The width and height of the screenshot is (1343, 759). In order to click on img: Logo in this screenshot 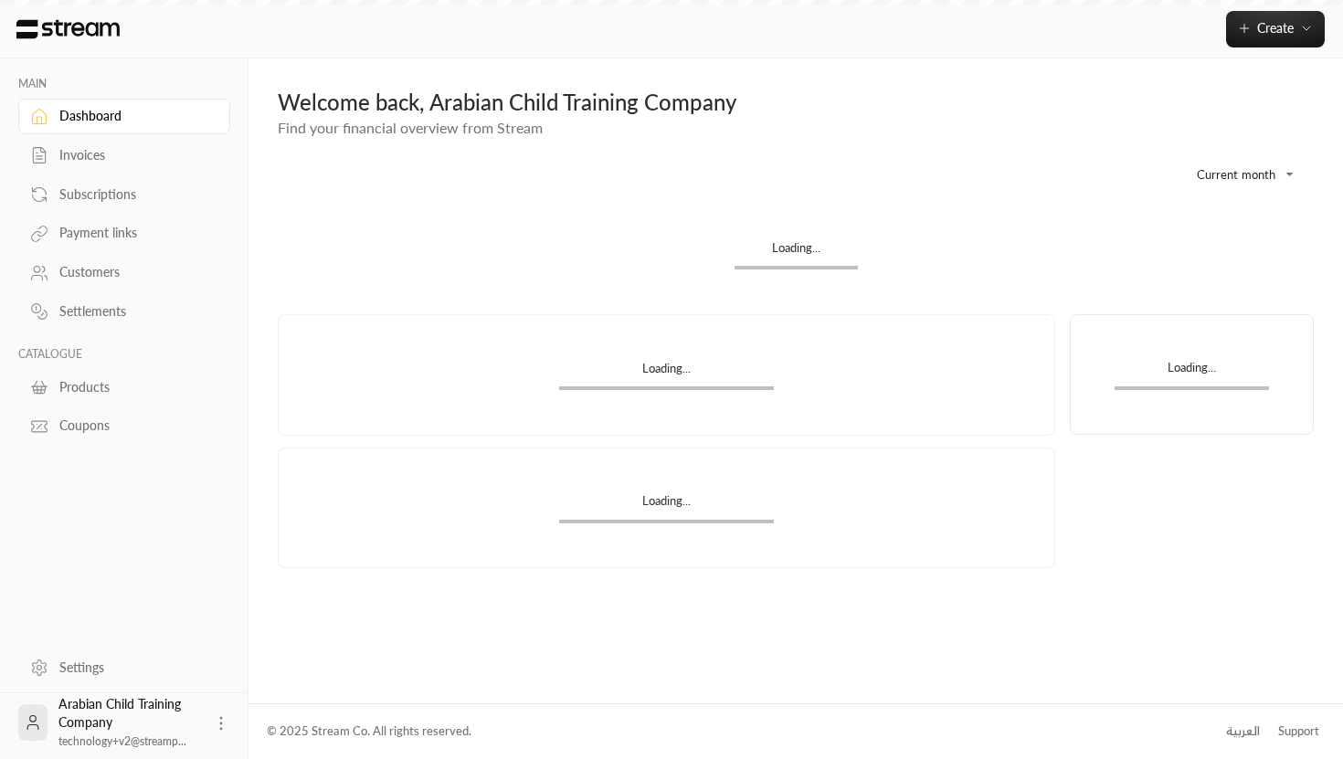, I will do `click(68, 29)`.